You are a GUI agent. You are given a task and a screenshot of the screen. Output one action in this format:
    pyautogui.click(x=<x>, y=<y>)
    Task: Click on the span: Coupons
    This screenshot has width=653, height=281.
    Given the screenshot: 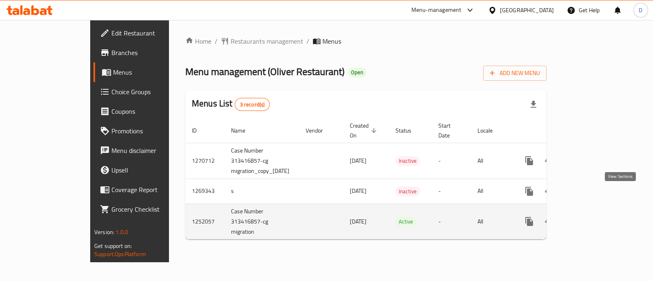 What is the action you would take?
    pyautogui.click(x=152, y=111)
    